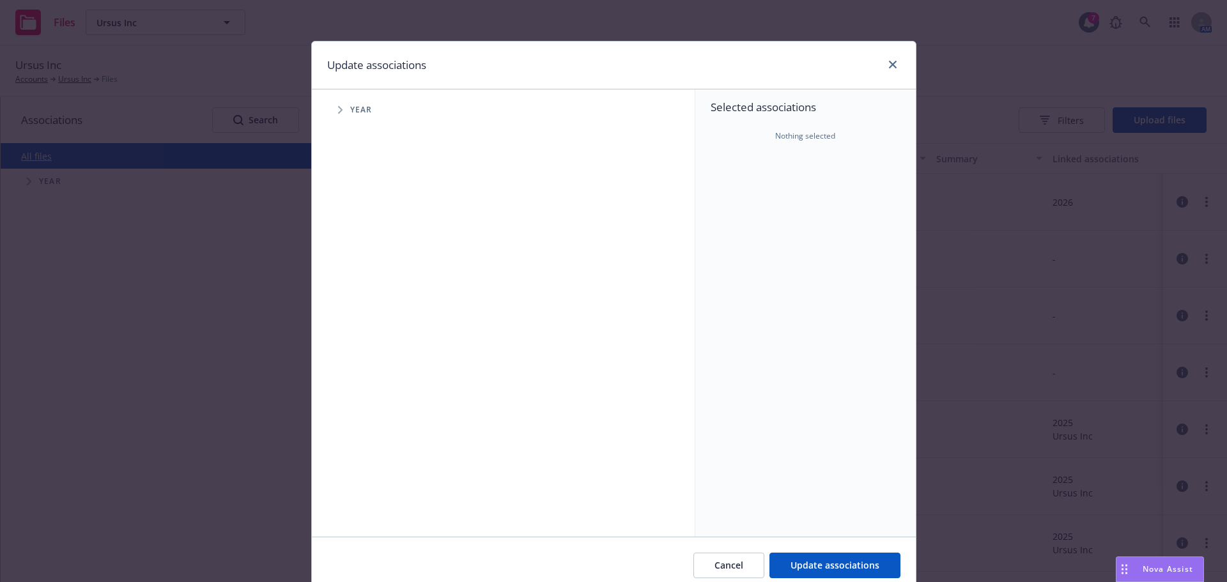  What do you see at coordinates (805, 136) in the screenshot?
I see `span: Nothing selected` at bounding box center [805, 136].